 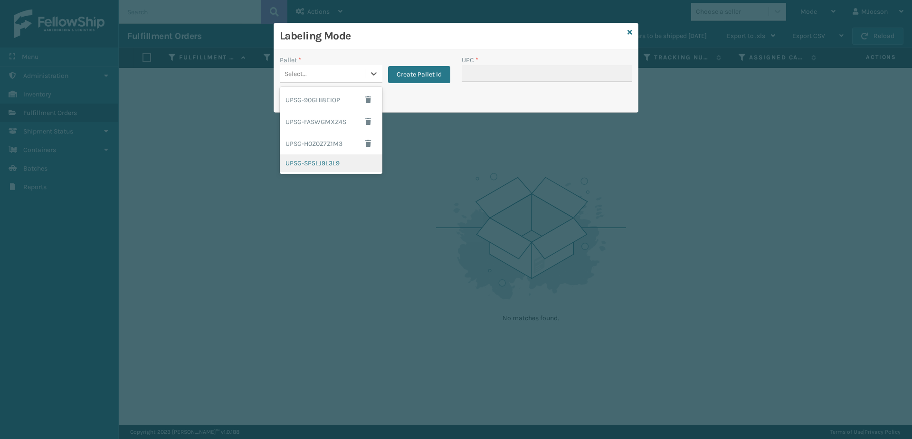 I want to click on div: Select..., so click(x=296, y=74).